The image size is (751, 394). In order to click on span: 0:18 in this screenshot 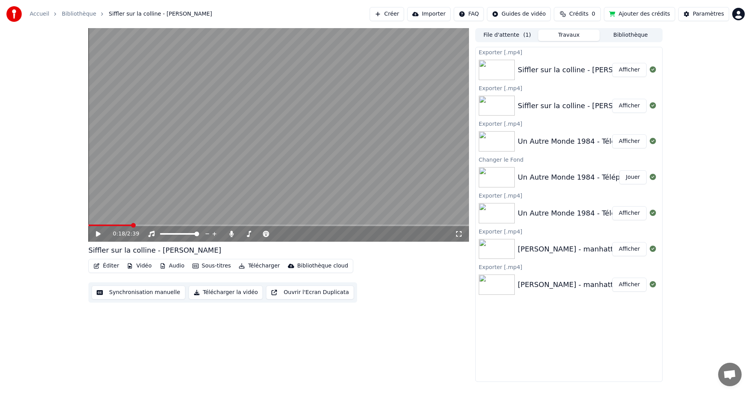, I will do `click(119, 234)`.